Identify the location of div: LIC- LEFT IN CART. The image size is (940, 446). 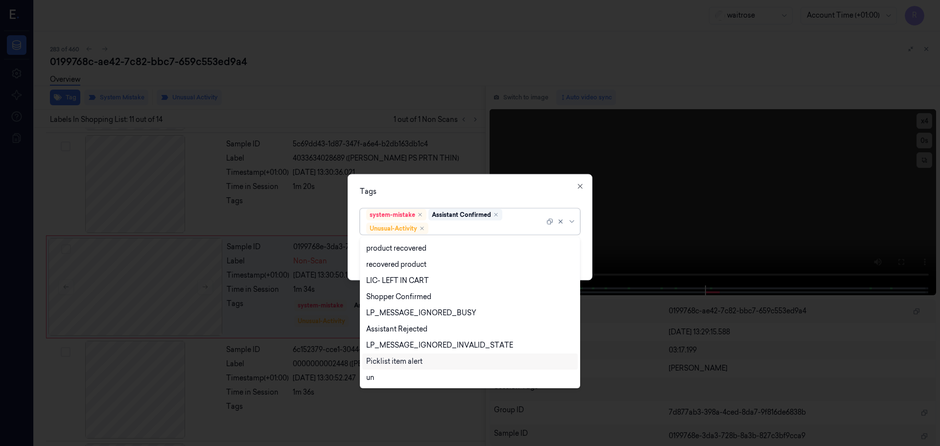
(398, 281).